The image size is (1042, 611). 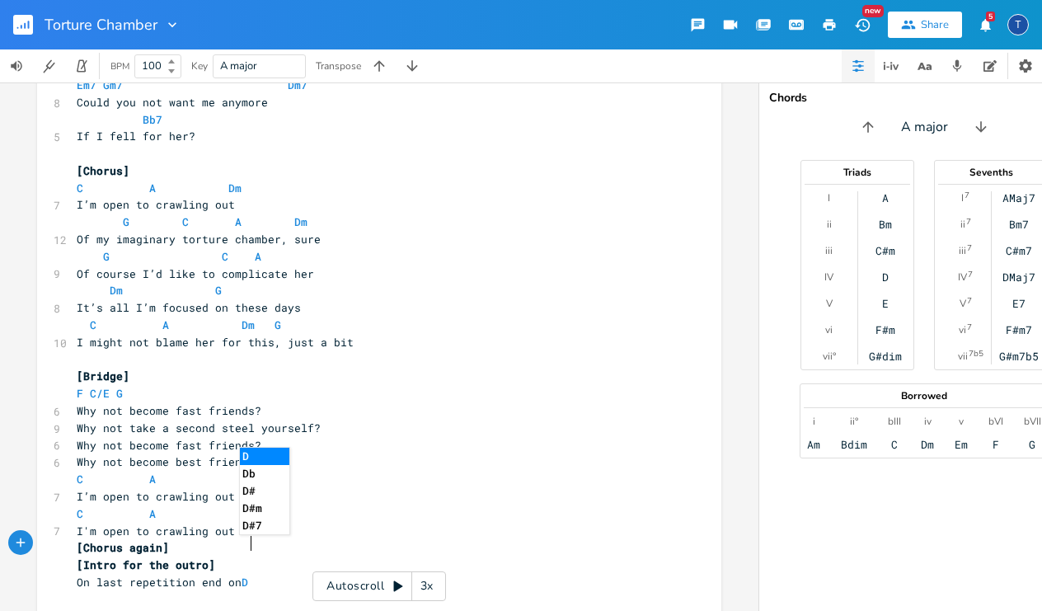 I want to click on div: C, so click(x=895, y=444).